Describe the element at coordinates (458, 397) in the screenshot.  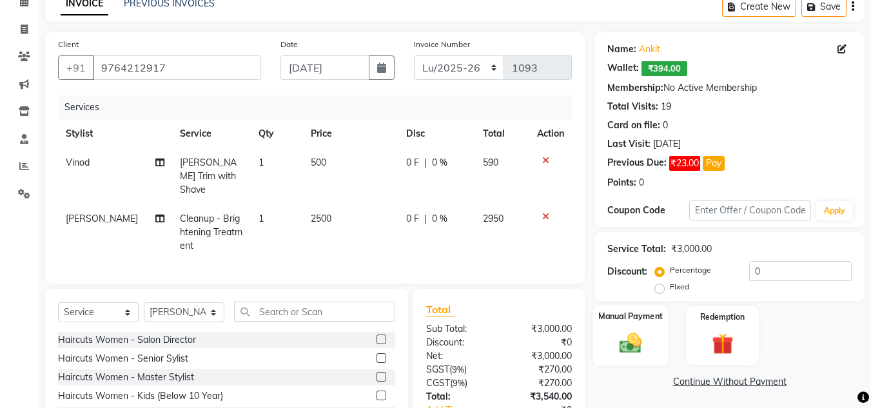
I see `div: Total:` at that location.